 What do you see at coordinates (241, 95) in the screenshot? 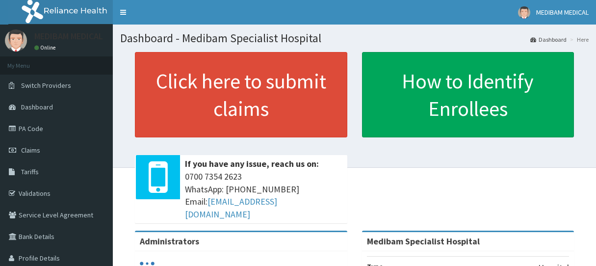
I see `a: Click here to submit claims` at bounding box center [241, 95].